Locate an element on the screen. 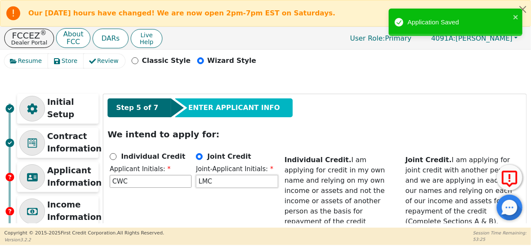 This screenshot has height=246, width=531. span: Live is located at coordinates (146, 35).